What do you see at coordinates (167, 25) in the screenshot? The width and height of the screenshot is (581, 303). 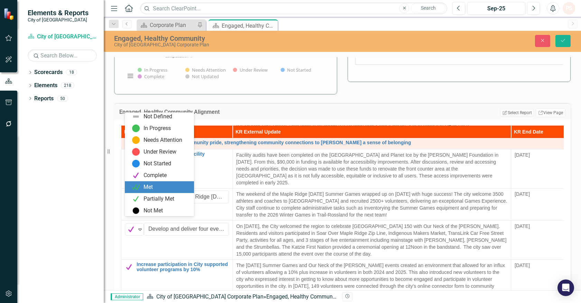 I see `a: Corporate Plan` at bounding box center [167, 25].